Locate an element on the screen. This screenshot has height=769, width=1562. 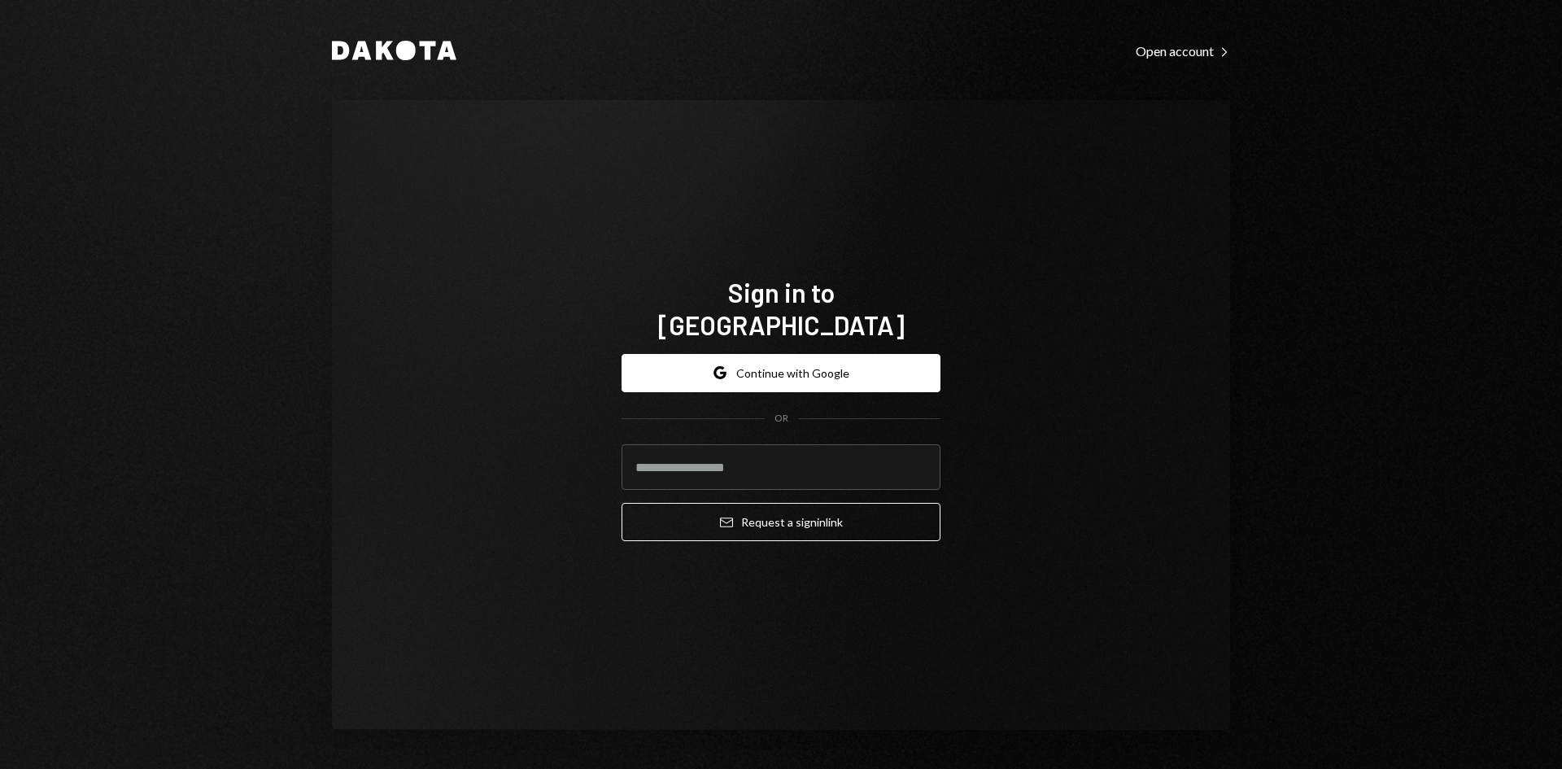
div: OR is located at coordinates (781, 418).